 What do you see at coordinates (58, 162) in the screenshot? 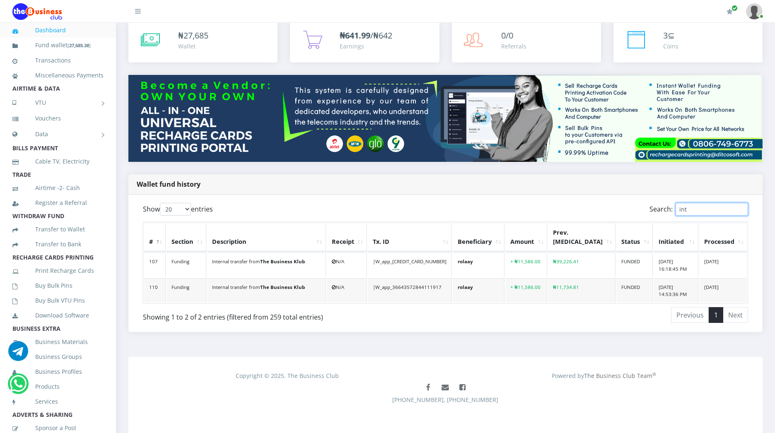
I see `a: Cable TV, Electricity` at bounding box center [58, 162].